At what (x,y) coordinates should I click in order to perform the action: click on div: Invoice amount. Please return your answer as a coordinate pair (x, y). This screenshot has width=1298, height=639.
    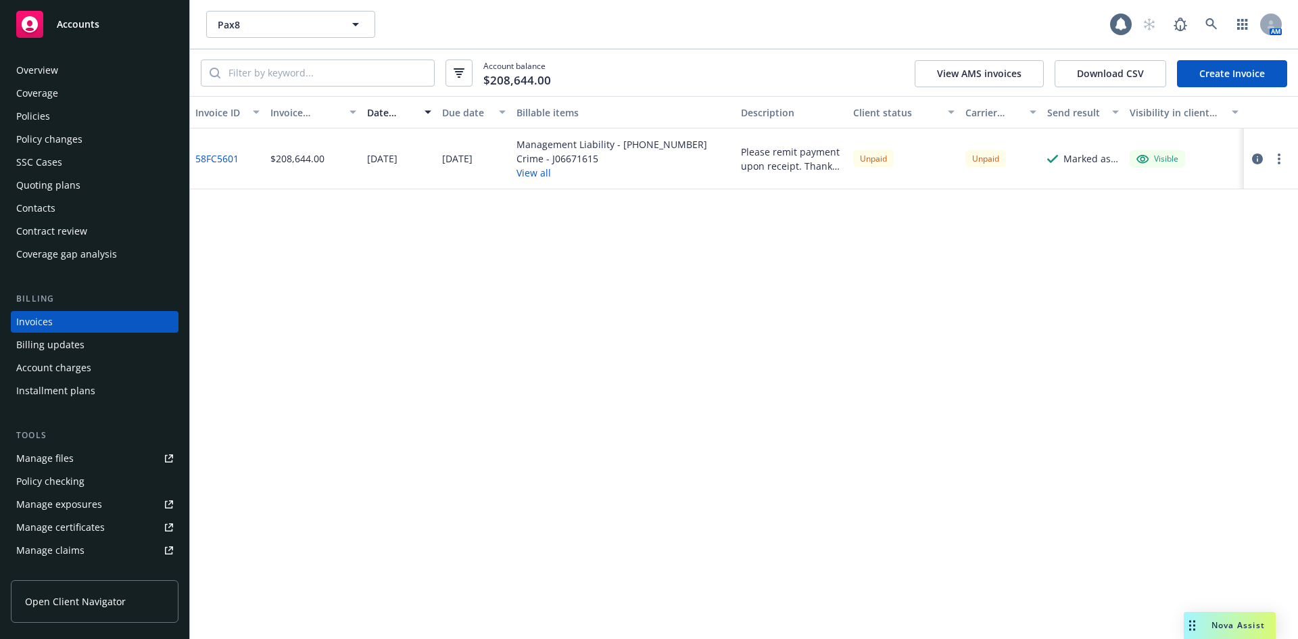
    Looking at the image, I should click on (306, 112).